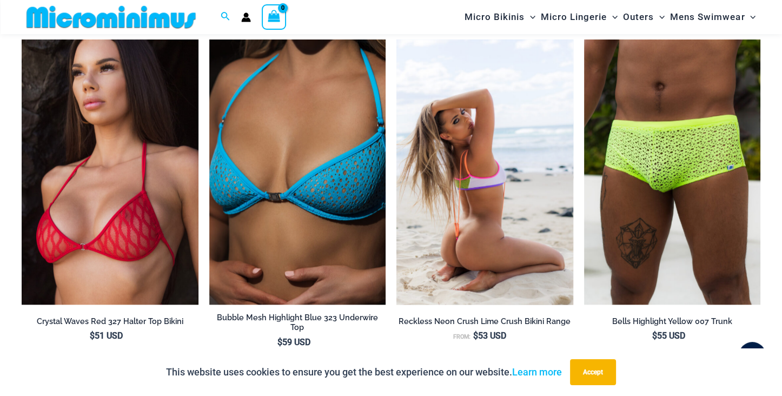  What do you see at coordinates (110, 324) in the screenshot?
I see `a: Crystal Waves Red 327 Halter Top Bikini` at bounding box center [110, 324].